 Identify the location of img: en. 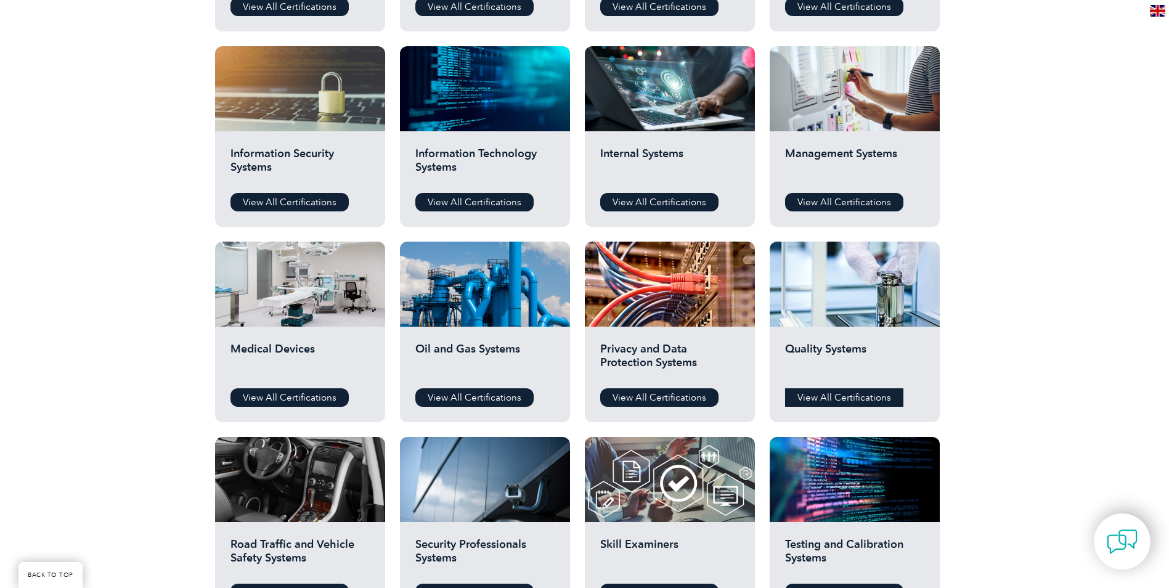
(1157, 10).